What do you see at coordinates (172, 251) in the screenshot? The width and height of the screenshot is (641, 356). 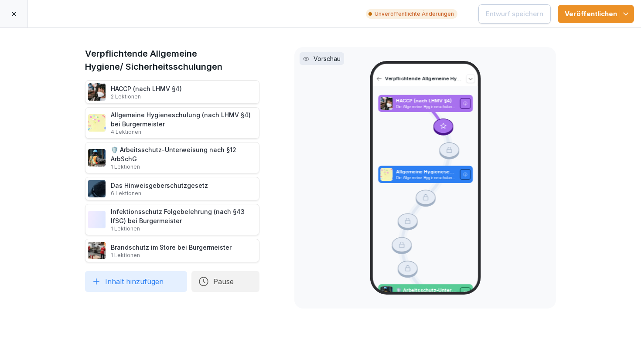 I see `div: Brandschutz im Store bei Burgermeister1 Lektionen` at bounding box center [172, 251].